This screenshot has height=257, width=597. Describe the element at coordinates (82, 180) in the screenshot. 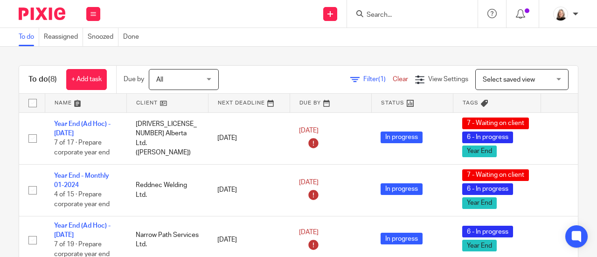

I see `a: Year End - Monthly 01-2024` at that location.